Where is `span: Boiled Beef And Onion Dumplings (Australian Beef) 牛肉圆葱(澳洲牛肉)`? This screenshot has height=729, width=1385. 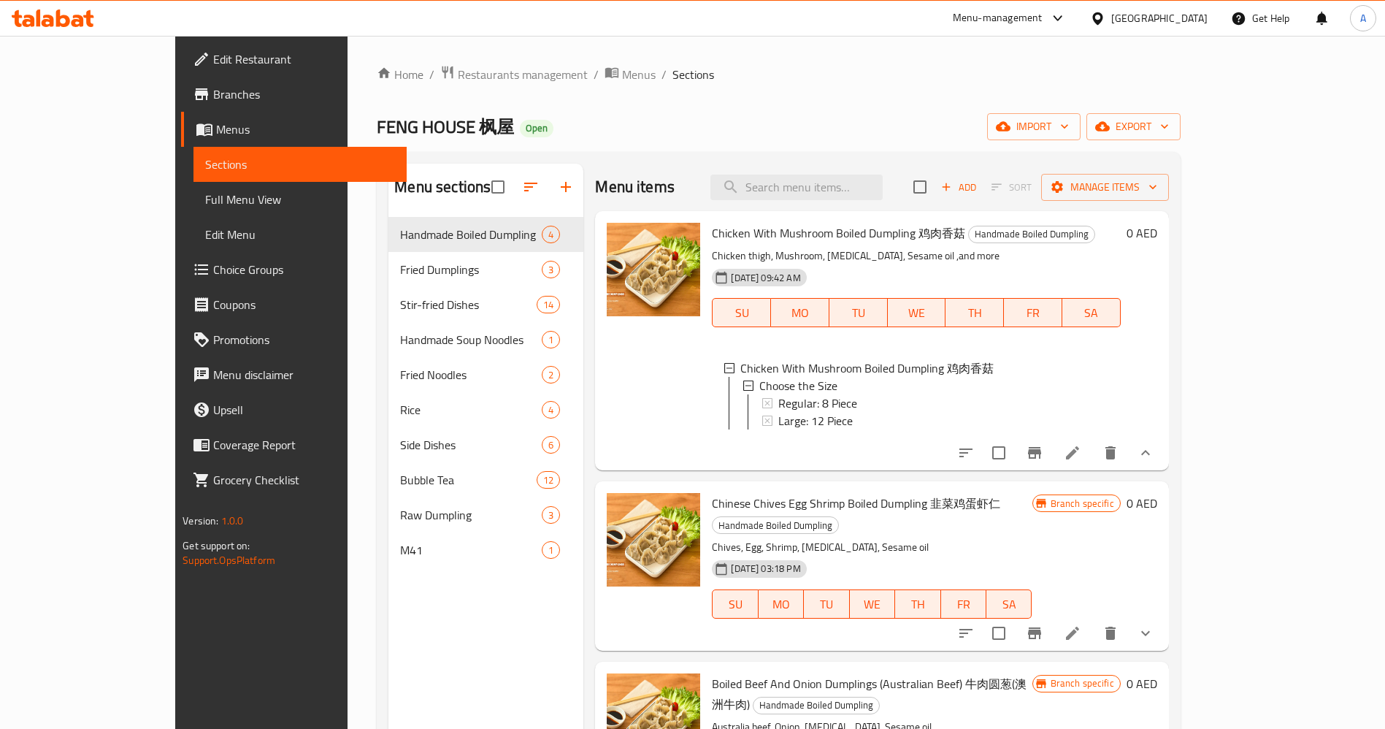 span: Boiled Beef And Onion Dumplings (Australian Beef) 牛肉圆葱(澳洲牛肉) is located at coordinates (869, 694).